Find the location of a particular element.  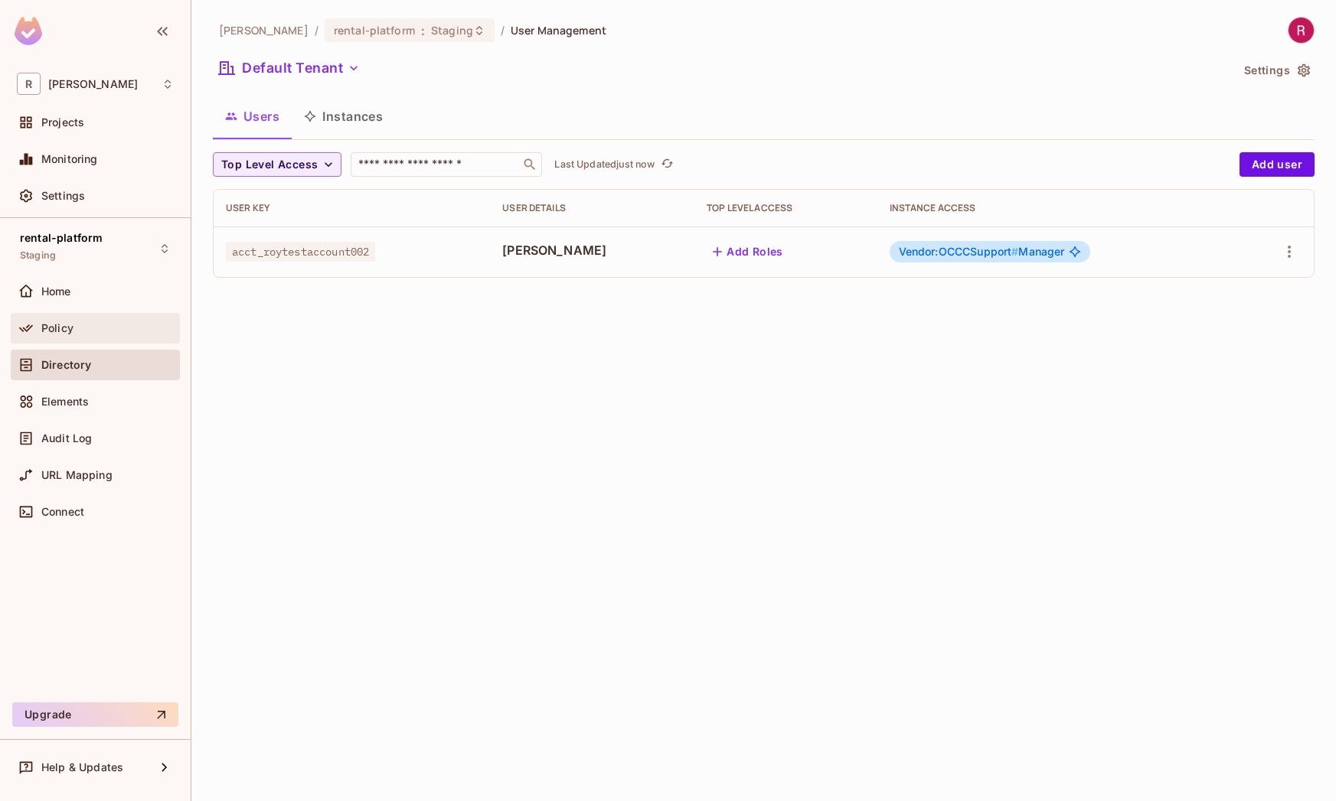

span: URL Mapping is located at coordinates (77, 475).